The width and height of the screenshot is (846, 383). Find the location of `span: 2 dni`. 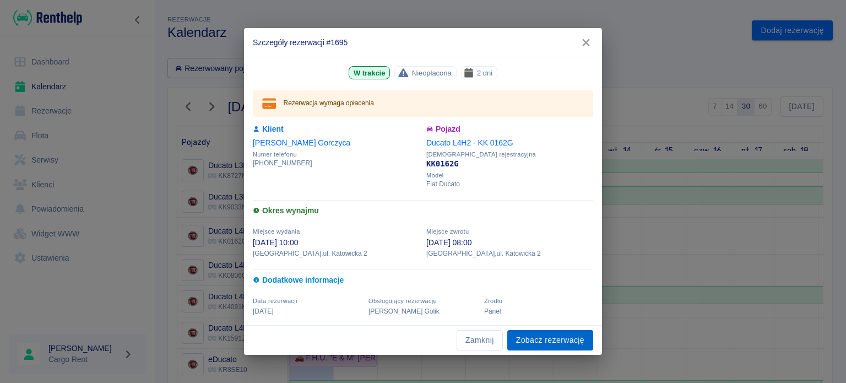

span: 2 dni is located at coordinates (485, 73).